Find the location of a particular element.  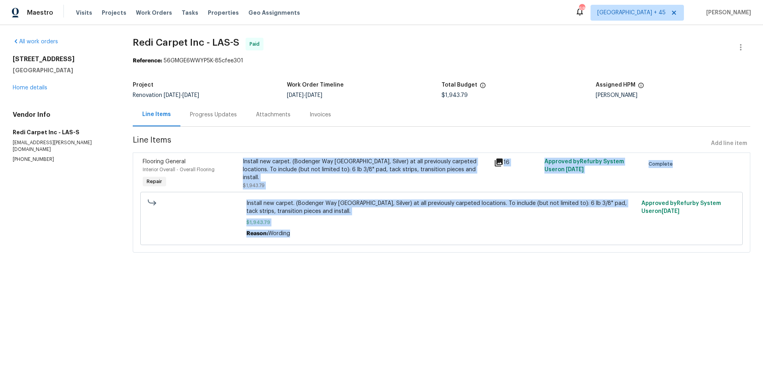

span: Renovation is located at coordinates (166, 95).